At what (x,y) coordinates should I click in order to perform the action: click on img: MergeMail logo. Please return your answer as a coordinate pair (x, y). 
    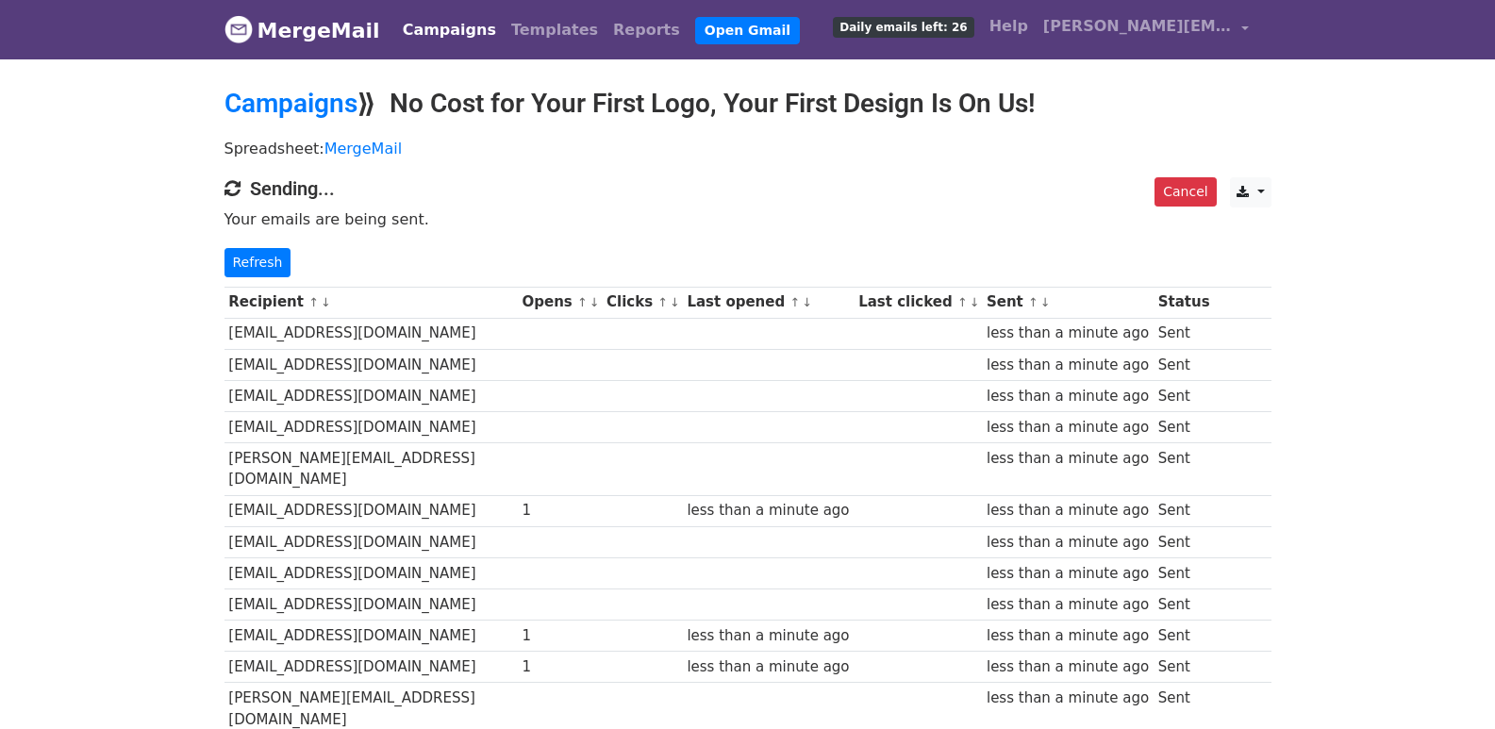
    Looking at the image, I should click on (239, 29).